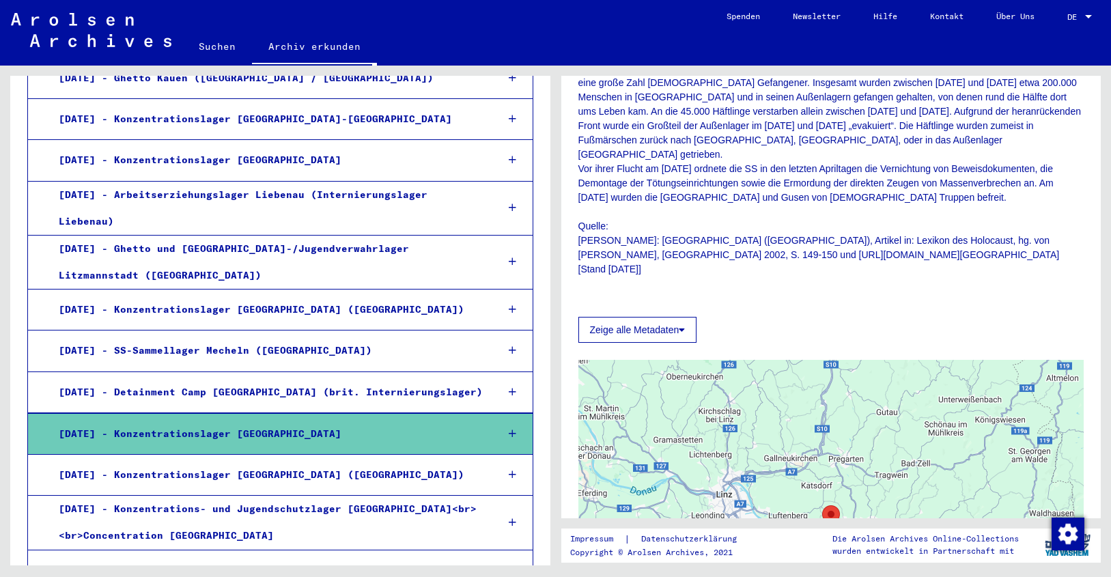 Image resolution: width=1111 pixels, height=577 pixels. What do you see at coordinates (1068, 545) in the screenshot?
I see `img: yv_logo.png` at bounding box center [1068, 545].